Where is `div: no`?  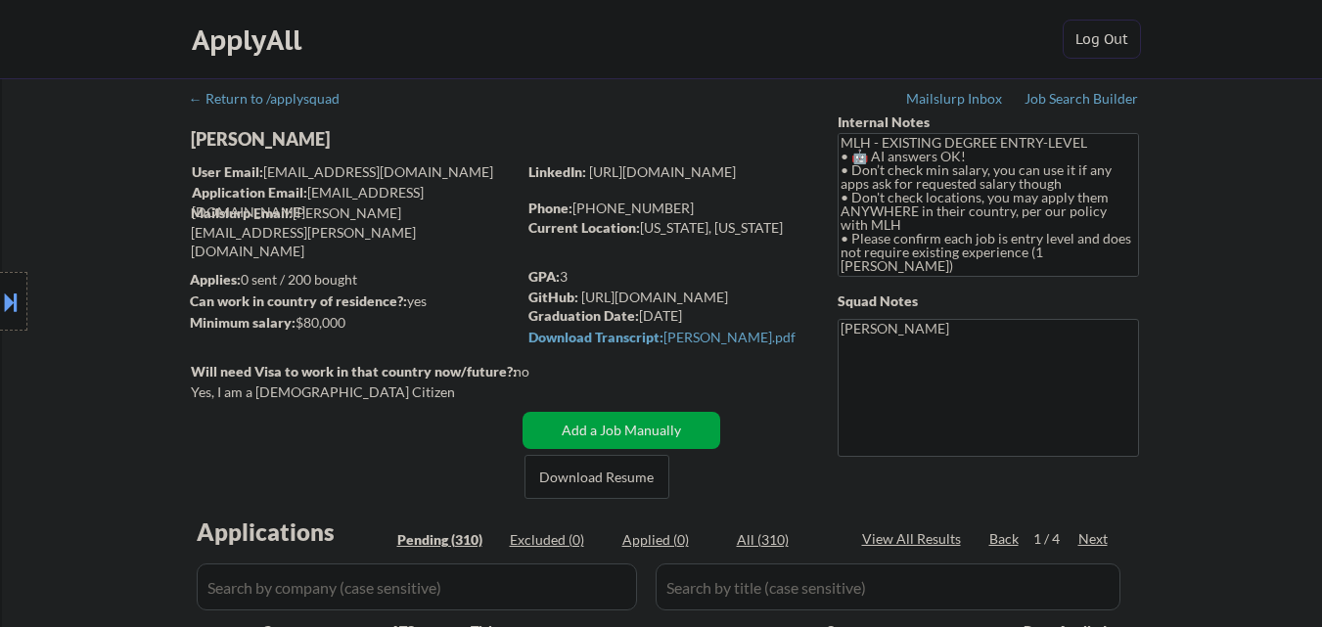 div: no is located at coordinates (541, 372).